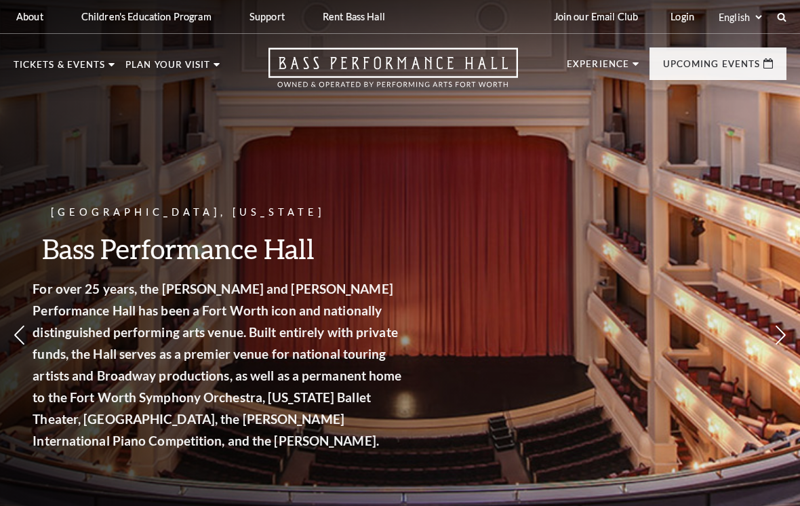 This screenshot has height=506, width=800. Describe the element at coordinates (241, 248) in the screenshot. I see `h3: Bass Performance Hall` at that location.